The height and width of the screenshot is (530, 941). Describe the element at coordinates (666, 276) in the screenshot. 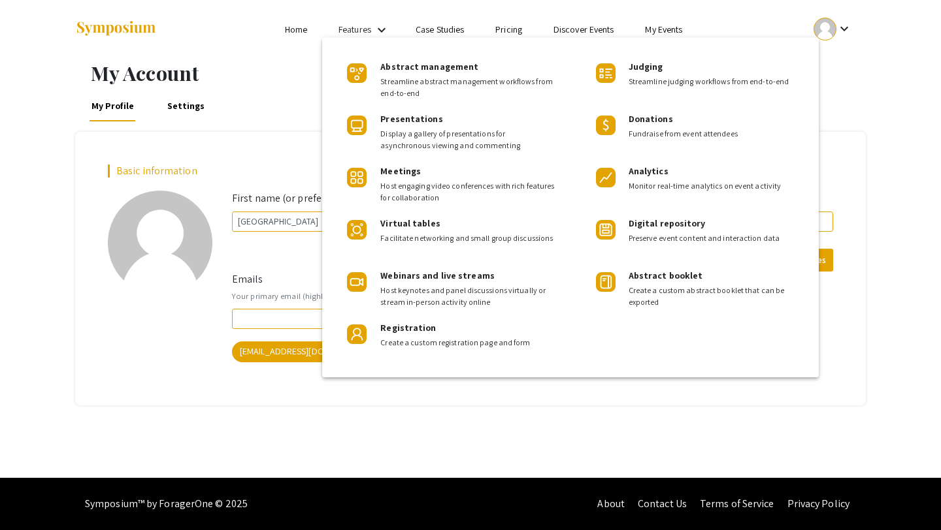

I see `span: Abstract booklet` at that location.